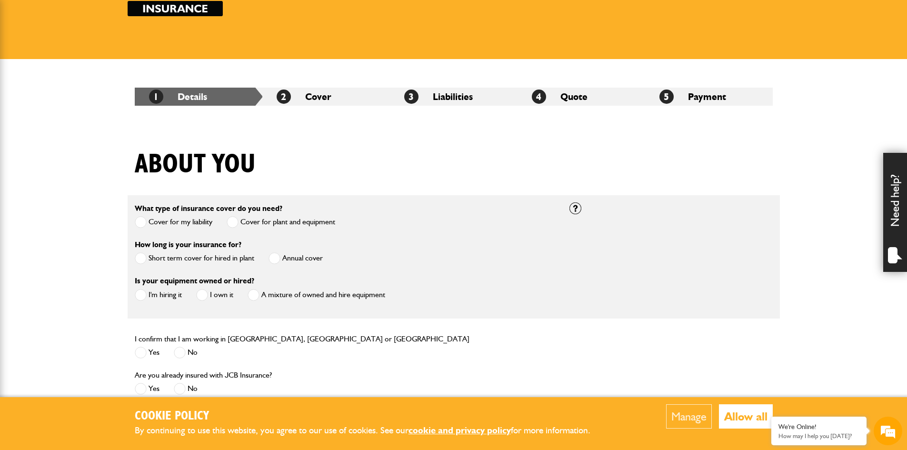  I want to click on label: Cover for my liability, so click(173, 222).